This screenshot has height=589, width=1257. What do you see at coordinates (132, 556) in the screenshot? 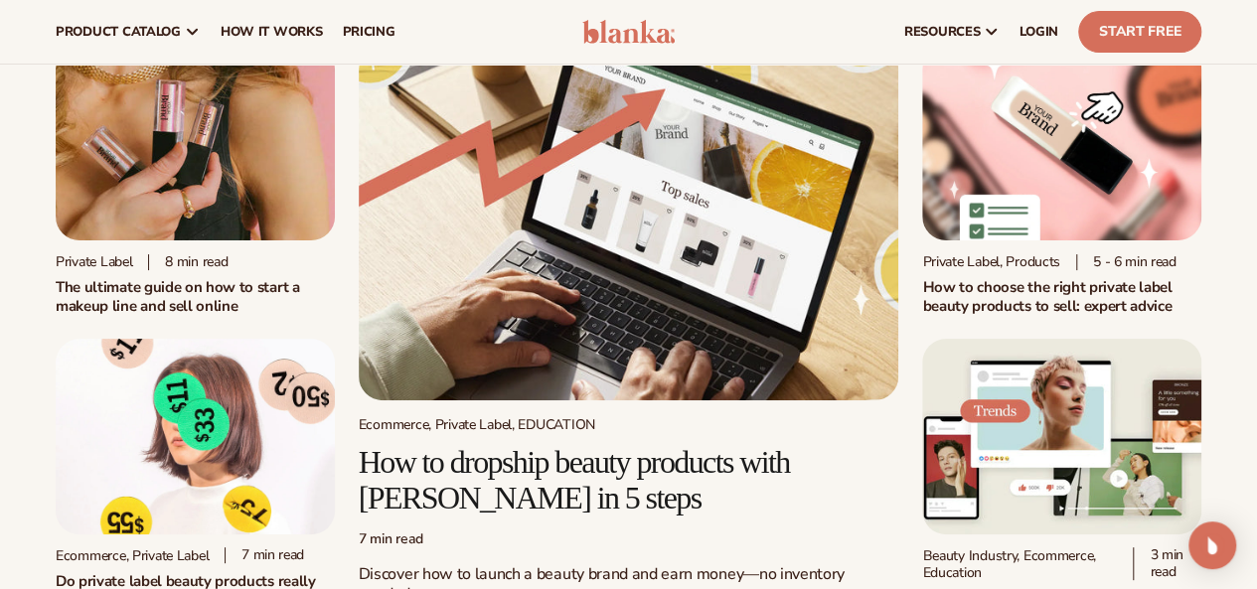
I see `div: Ecommerce, Private Label` at bounding box center [132, 556].